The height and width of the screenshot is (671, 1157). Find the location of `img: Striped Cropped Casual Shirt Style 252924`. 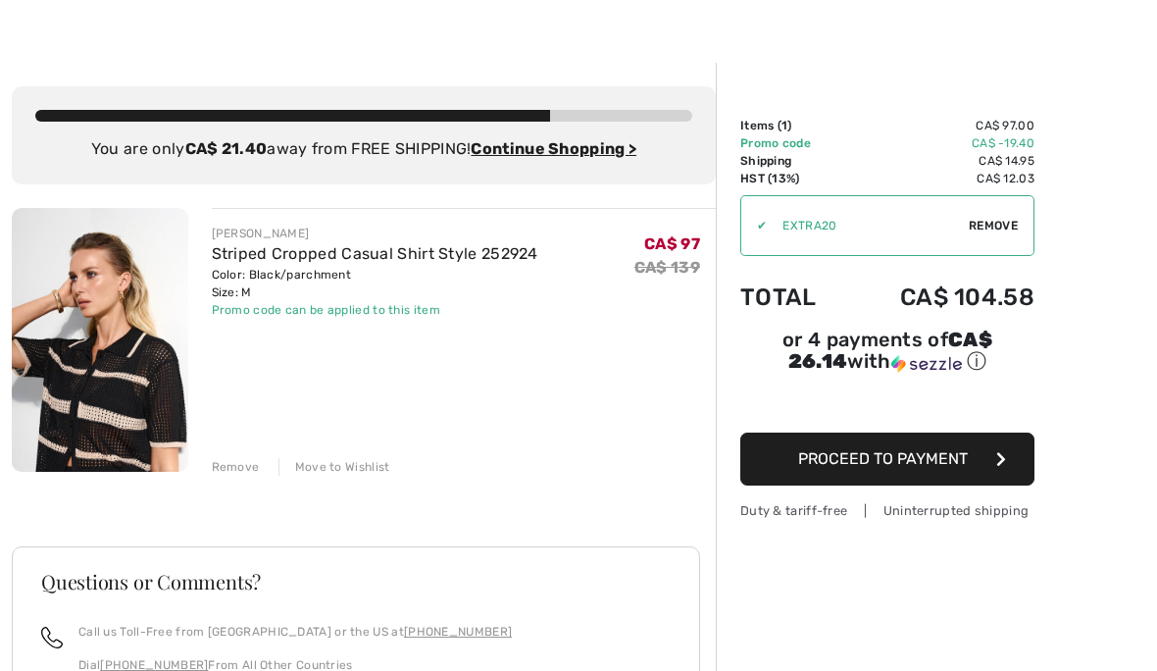

img: Striped Cropped Casual Shirt Style 252924 is located at coordinates (100, 339).